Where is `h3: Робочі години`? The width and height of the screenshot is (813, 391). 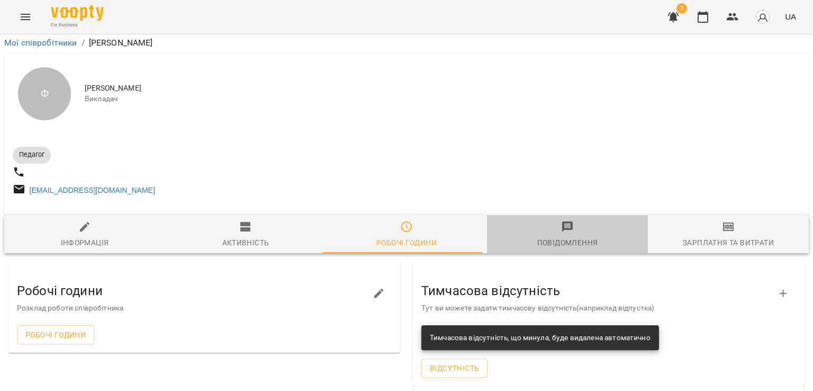 h3: Робочі години is located at coordinates (196, 291).